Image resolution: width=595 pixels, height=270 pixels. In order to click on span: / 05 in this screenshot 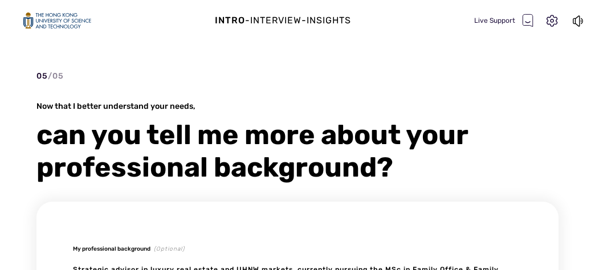, I will do `click(56, 76)`.